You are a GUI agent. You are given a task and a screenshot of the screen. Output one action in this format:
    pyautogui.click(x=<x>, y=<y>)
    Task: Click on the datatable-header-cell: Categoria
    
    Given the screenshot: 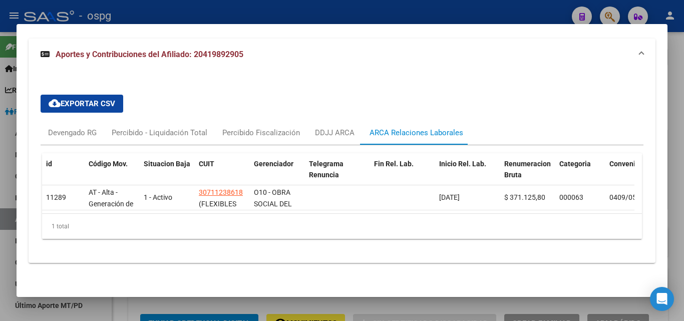 What is the action you would take?
    pyautogui.click(x=580, y=175)
    